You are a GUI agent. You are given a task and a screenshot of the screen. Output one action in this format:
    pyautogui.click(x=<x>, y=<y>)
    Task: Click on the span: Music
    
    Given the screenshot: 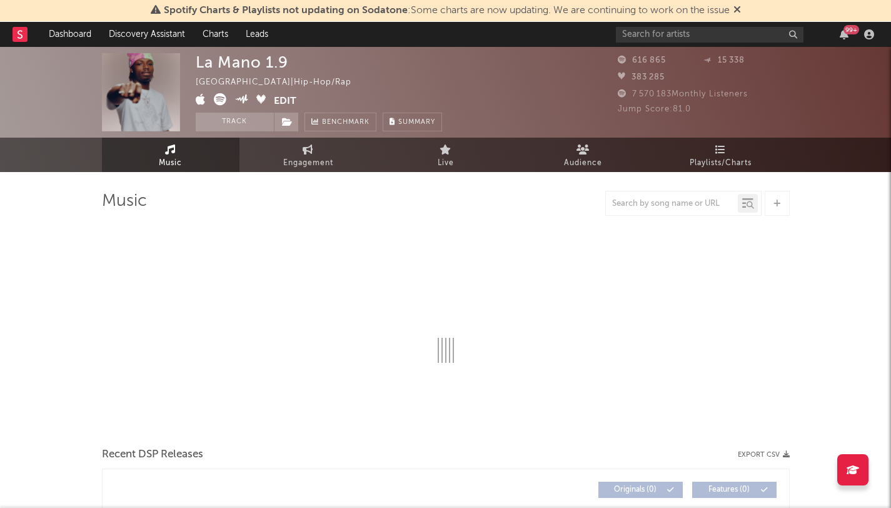 What is the action you would take?
    pyautogui.click(x=170, y=163)
    